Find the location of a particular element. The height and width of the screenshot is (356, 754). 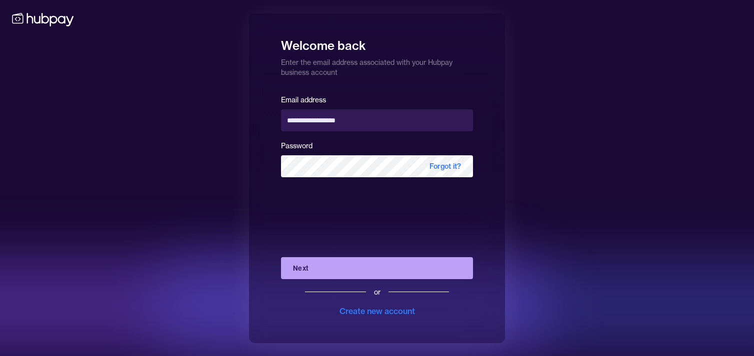

span: Forgot it? is located at coordinates (445, 166).